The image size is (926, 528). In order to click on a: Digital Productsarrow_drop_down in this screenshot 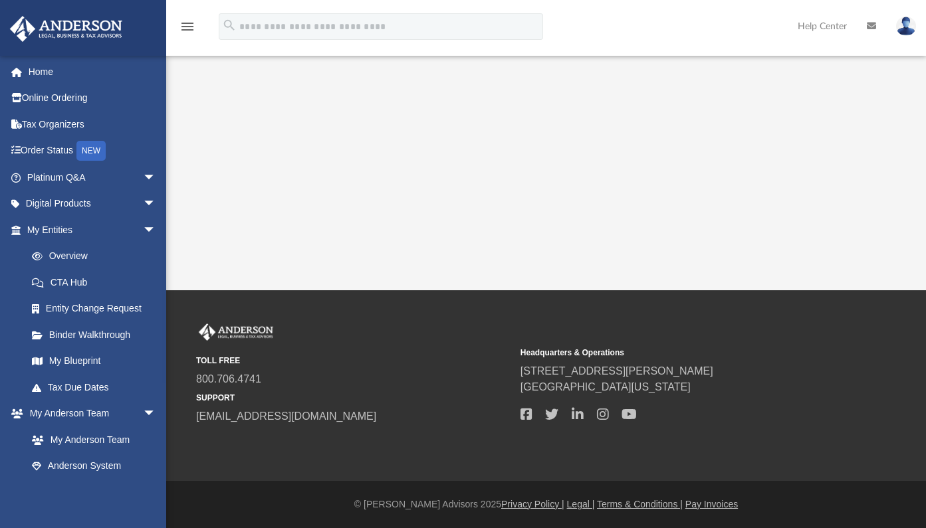, I will do `click(92, 204)`.